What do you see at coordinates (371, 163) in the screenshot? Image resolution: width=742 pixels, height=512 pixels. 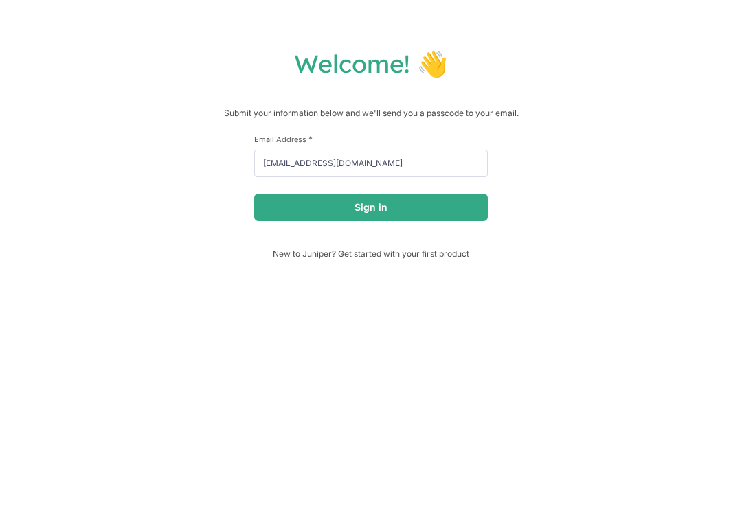 I see `input: email@example.com` at bounding box center [371, 163].